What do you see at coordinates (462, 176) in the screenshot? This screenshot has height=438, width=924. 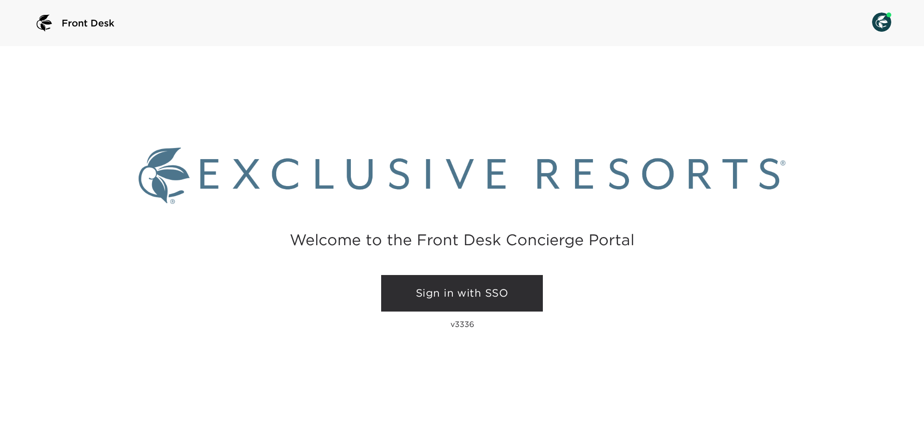 I see `img: Exclusive Resorts logo` at bounding box center [462, 176].